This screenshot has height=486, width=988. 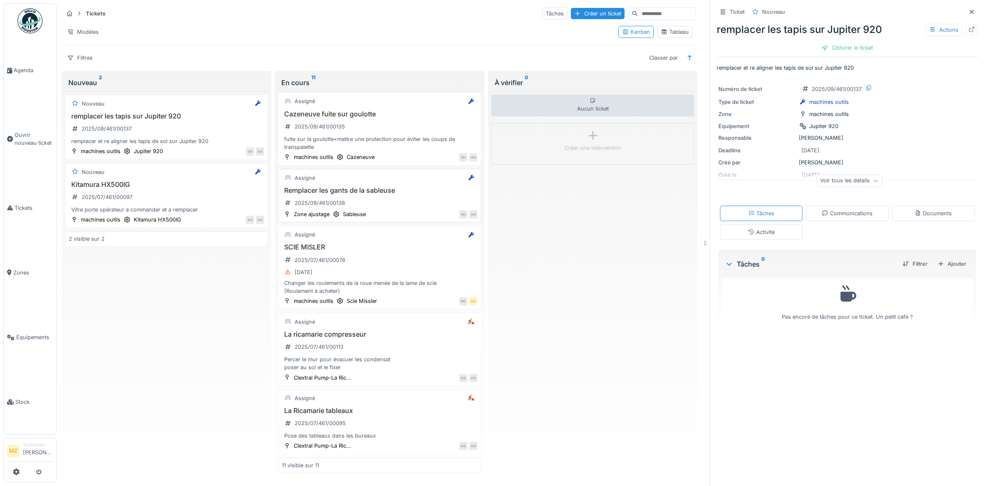 I want to click on div: 2025/07/461/00097, so click(x=107, y=197).